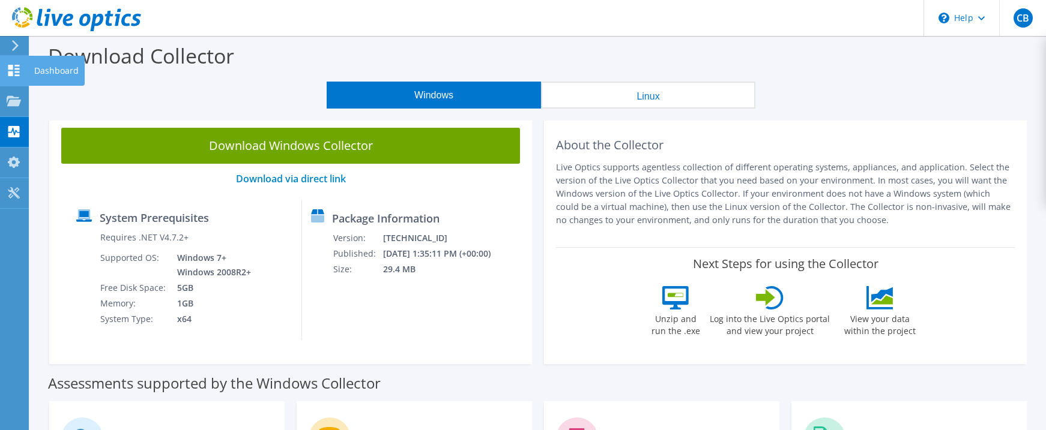  What do you see at coordinates (785, 145) in the screenshot?
I see `h2: About the Collector` at bounding box center [785, 145].